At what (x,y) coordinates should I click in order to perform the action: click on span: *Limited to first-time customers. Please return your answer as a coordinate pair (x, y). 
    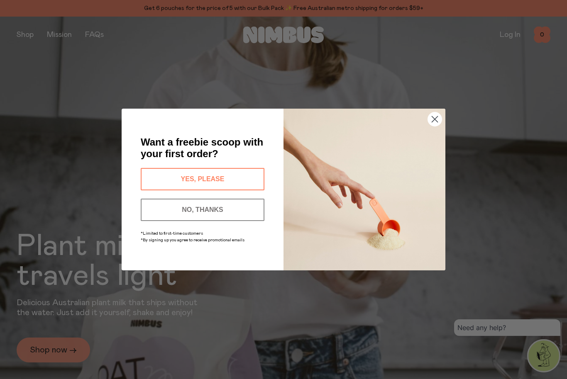
    Looking at the image, I should click on (172, 234).